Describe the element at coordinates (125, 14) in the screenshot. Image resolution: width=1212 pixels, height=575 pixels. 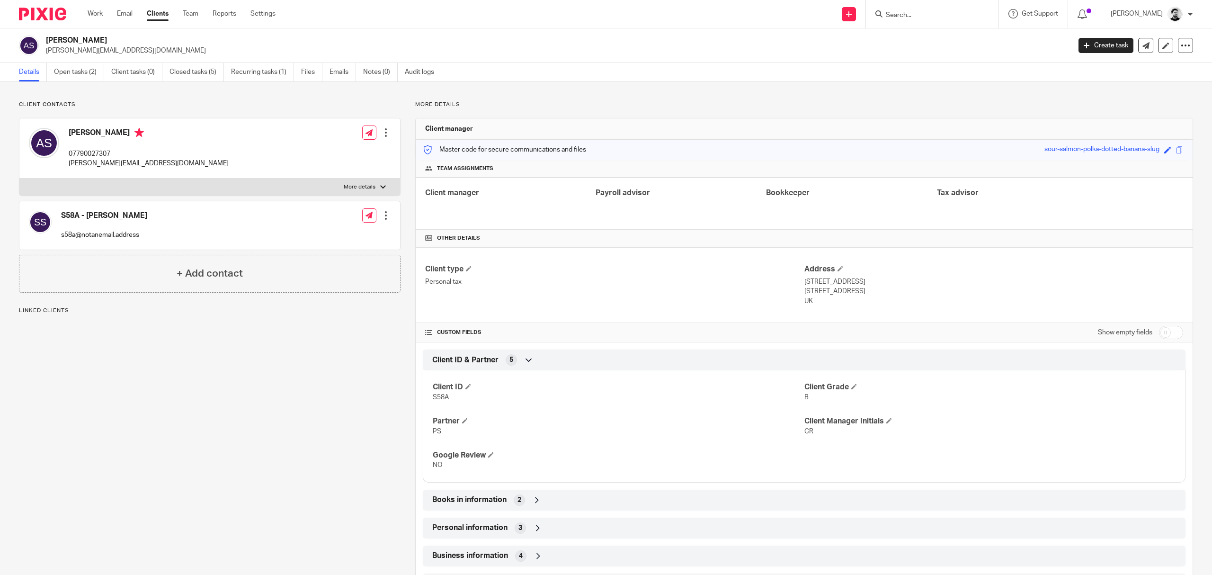
I see `a: Email` at that location.